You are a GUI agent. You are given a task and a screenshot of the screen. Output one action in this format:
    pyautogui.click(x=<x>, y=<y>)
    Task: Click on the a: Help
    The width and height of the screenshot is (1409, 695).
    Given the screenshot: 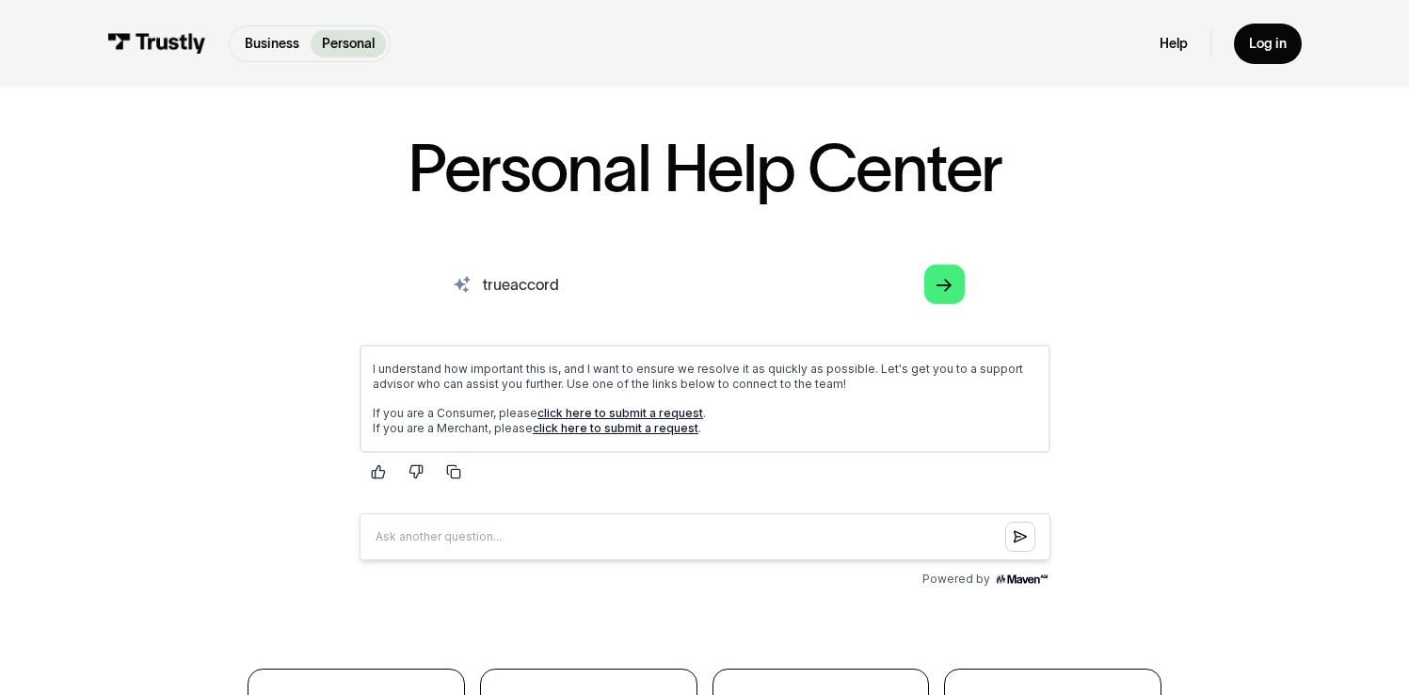 What is the action you would take?
    pyautogui.click(x=1174, y=43)
    